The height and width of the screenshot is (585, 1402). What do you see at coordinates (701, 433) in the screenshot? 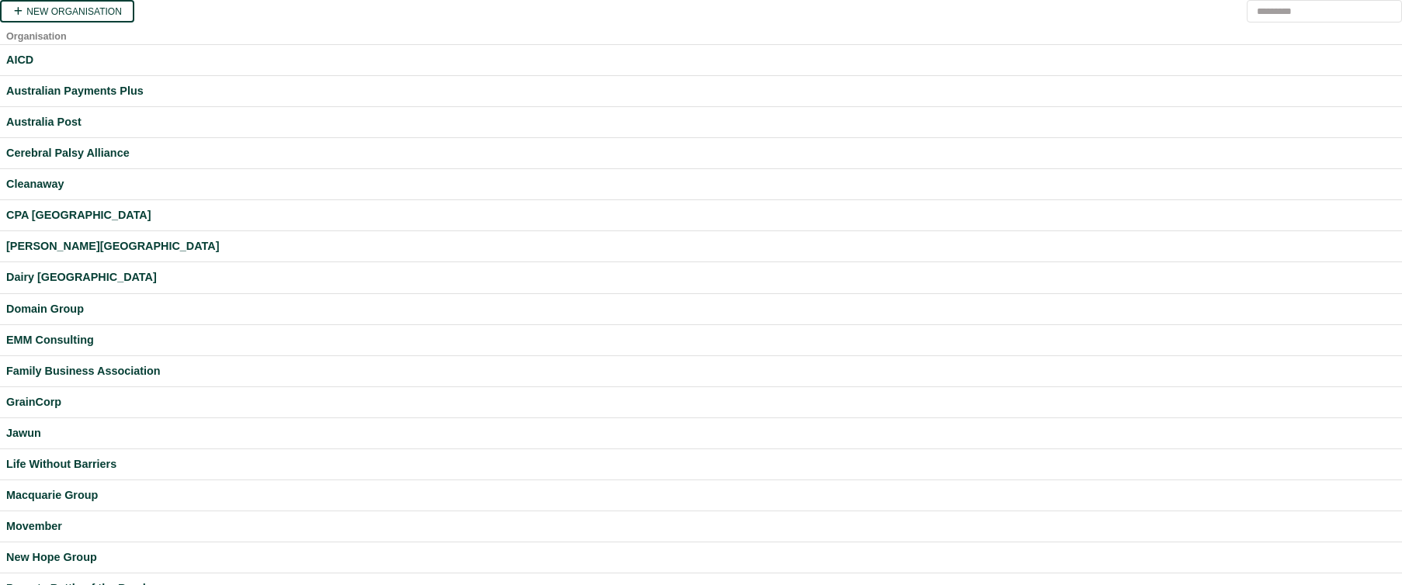
I see `div: Jawun` at bounding box center [701, 433].